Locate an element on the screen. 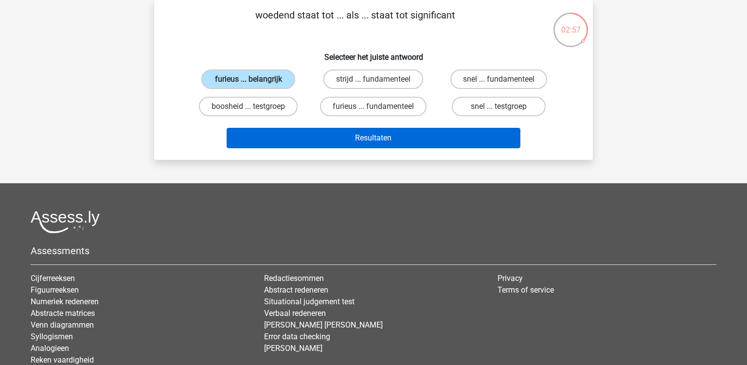 The image size is (747, 365). a: Redactiesommen is located at coordinates (294, 278).